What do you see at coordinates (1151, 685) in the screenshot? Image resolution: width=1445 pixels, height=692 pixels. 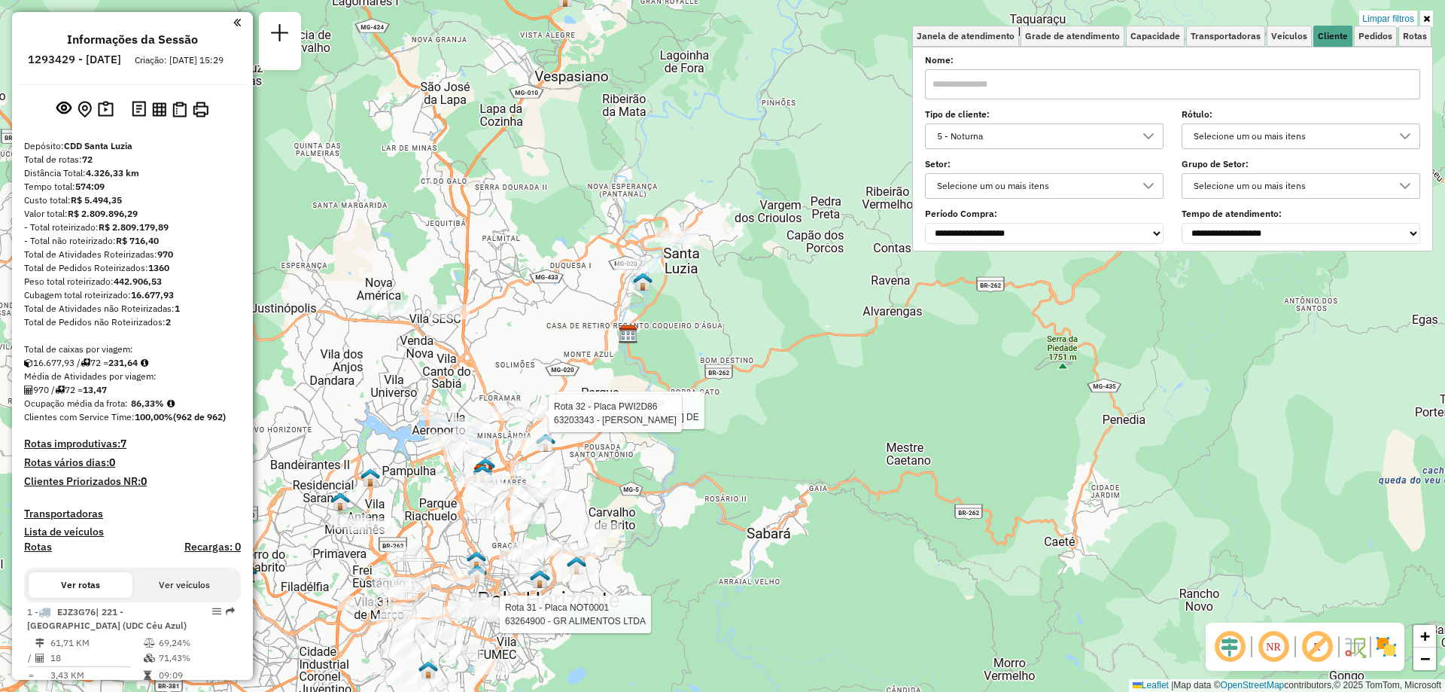 I see `a: Leaflet` at bounding box center [1151, 685].